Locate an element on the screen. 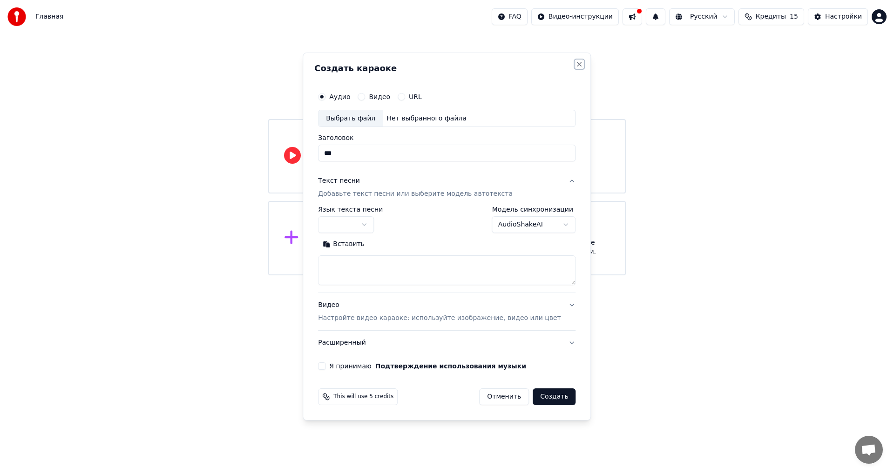 Image resolution: width=894 pixels, height=473 pixels. span: This will use 5 credits is located at coordinates (363, 397).